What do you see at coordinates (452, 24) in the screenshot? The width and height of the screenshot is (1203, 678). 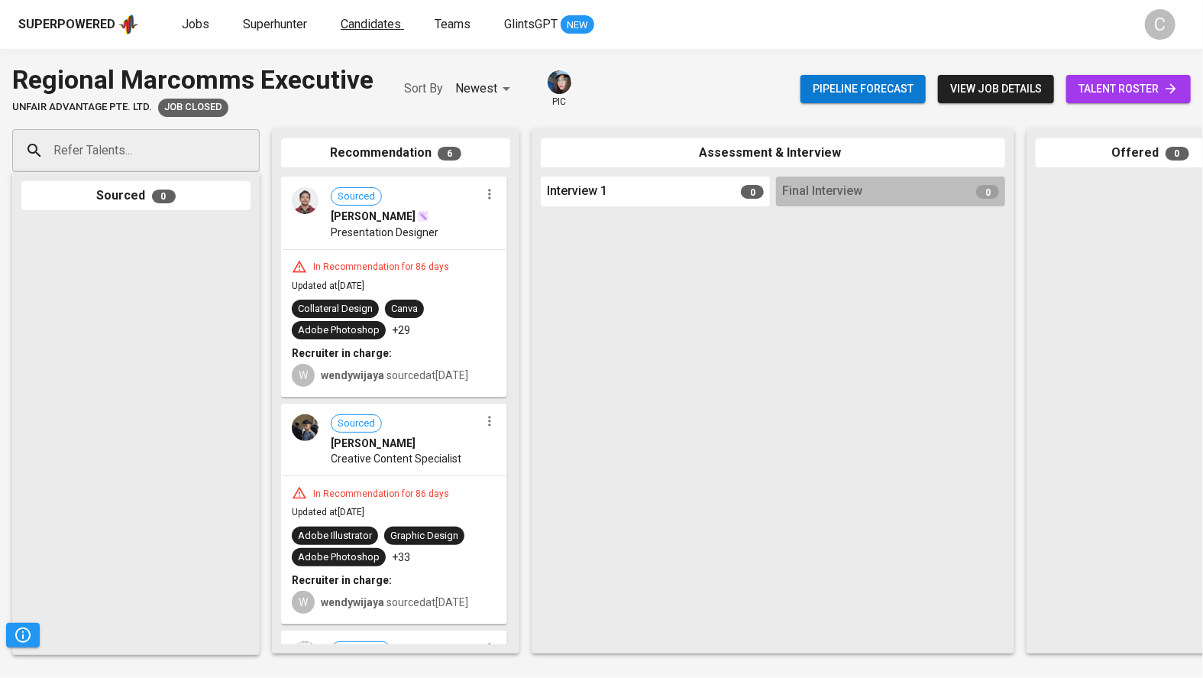 I see `span: Teams` at bounding box center [452, 24].